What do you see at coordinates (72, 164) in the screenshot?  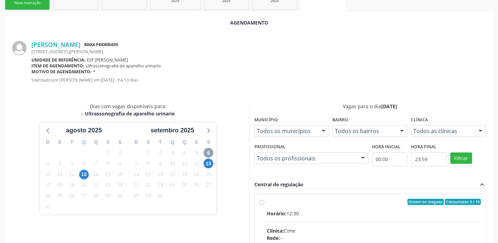 I see `span: terça-feira, 5 de agosto de 2025` at bounding box center [72, 164].